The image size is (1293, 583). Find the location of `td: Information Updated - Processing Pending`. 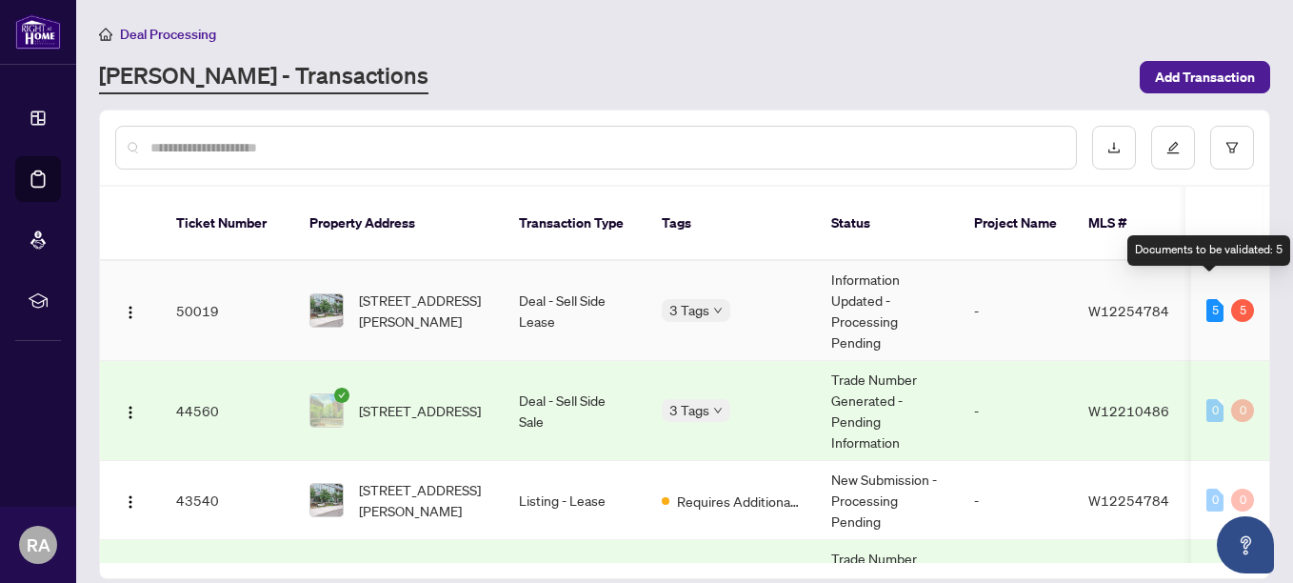

td: Information Updated - Processing Pending is located at coordinates (888, 310).